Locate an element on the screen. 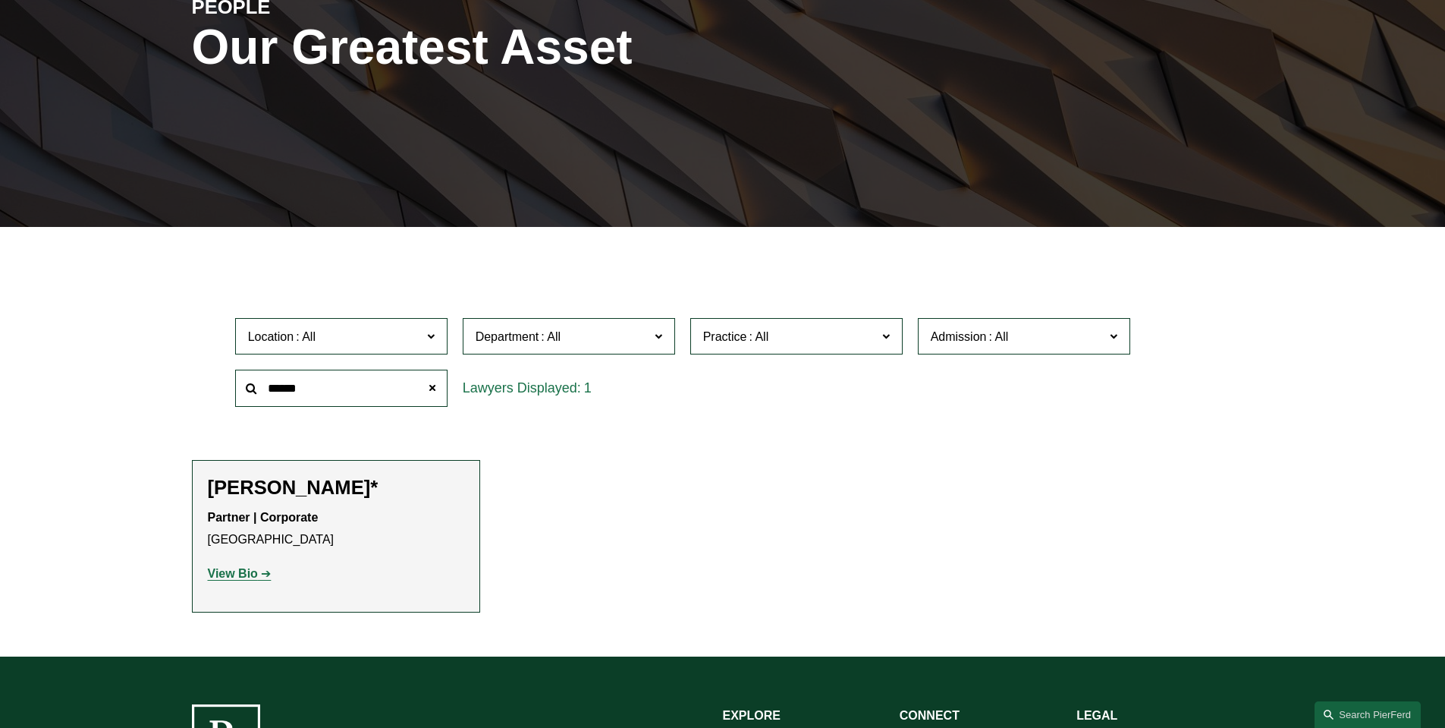  strong: View Bio is located at coordinates (233, 573).